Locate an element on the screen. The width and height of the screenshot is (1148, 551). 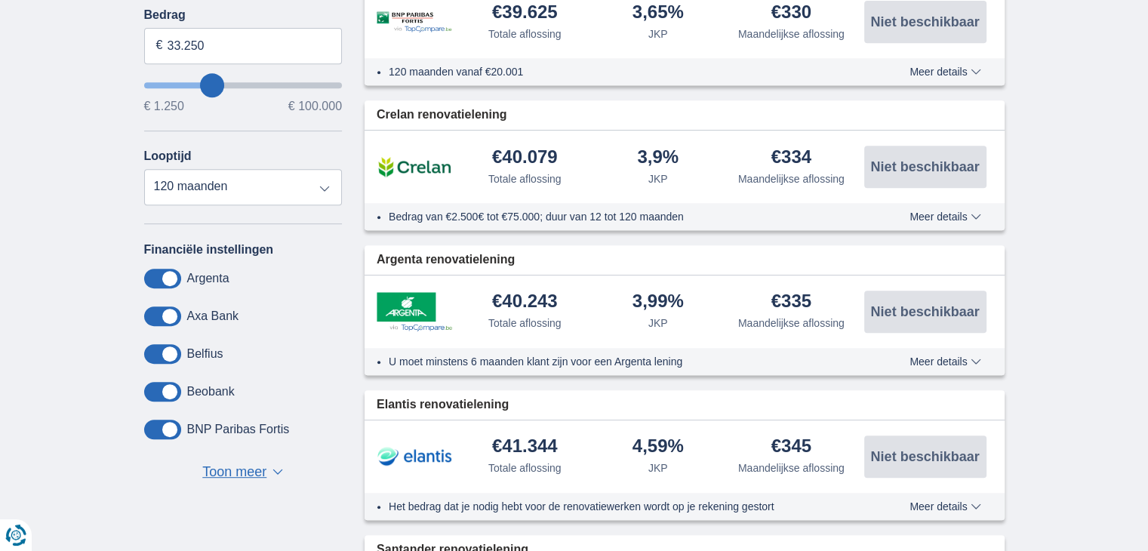
span: Crelan renovatielening is located at coordinates (441, 115).